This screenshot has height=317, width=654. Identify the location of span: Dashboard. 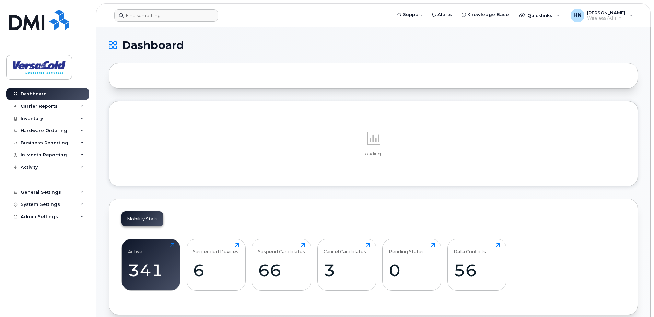
(153, 45).